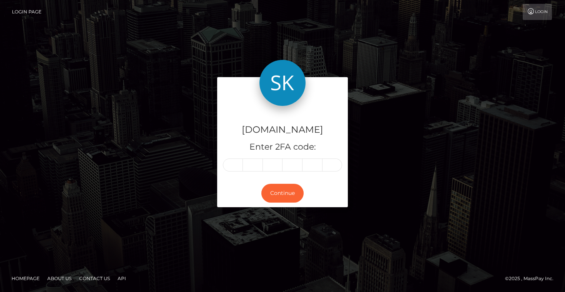 The height and width of the screenshot is (292, 565). Describe the element at coordinates (532, 279) in the screenshot. I see `div: © 2025 , MassPay Inc.` at that location.